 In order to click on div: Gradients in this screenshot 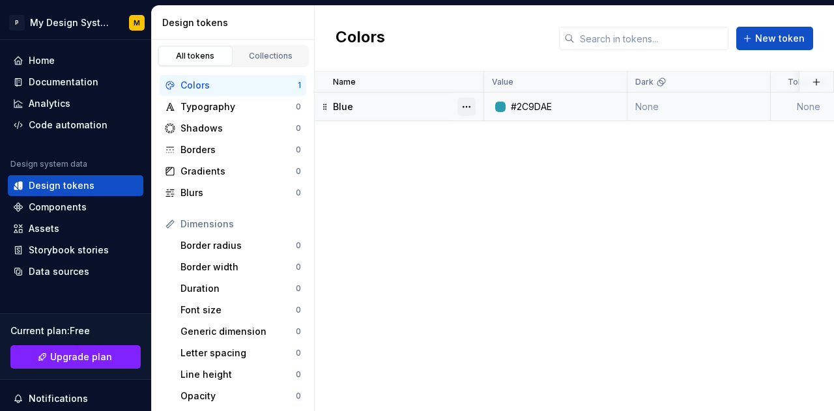, I will do `click(238, 171)`.